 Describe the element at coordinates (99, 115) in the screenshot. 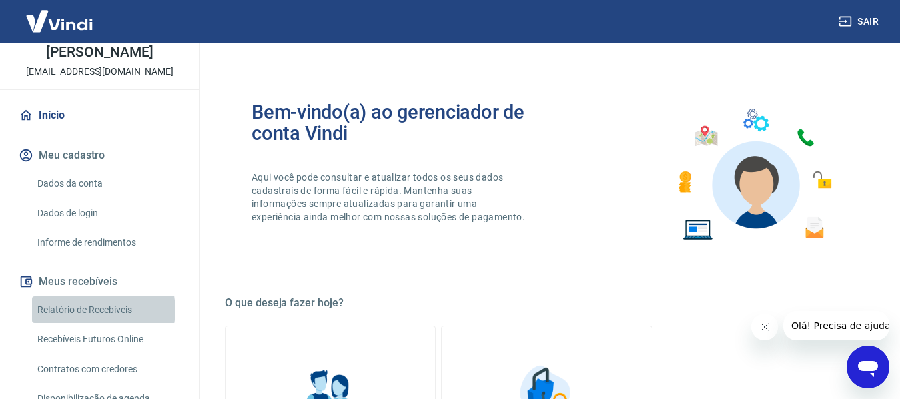

I see `a: Início` at that location.